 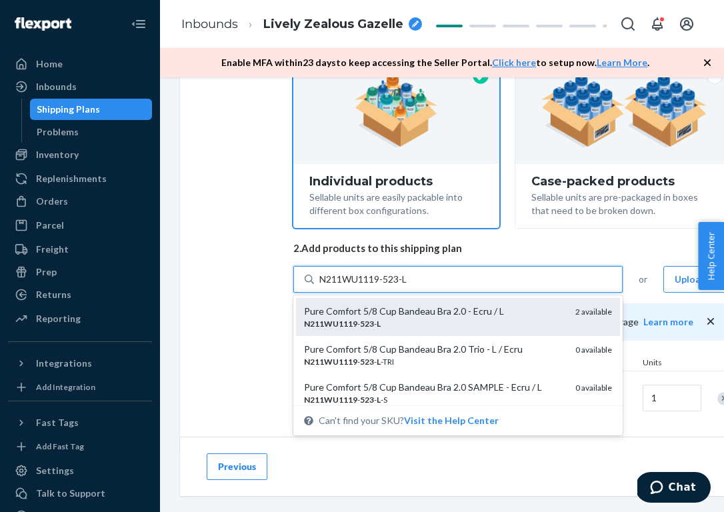 What do you see at coordinates (711, 256) in the screenshot?
I see `span: Help Center` at bounding box center [711, 256].